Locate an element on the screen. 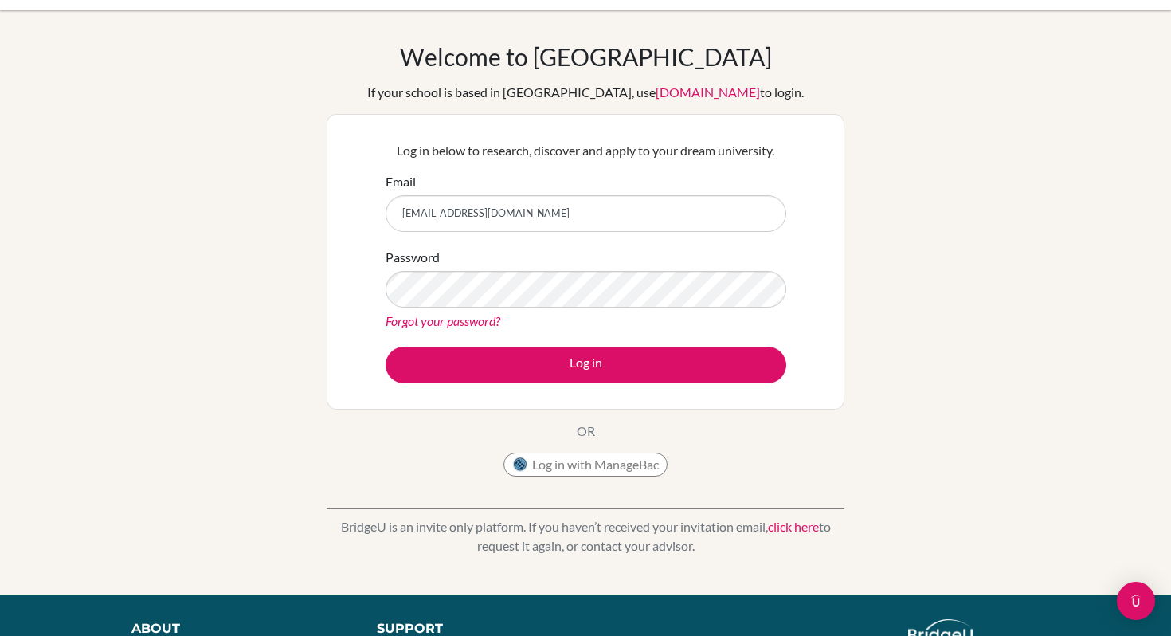  a: click here is located at coordinates (794, 526).